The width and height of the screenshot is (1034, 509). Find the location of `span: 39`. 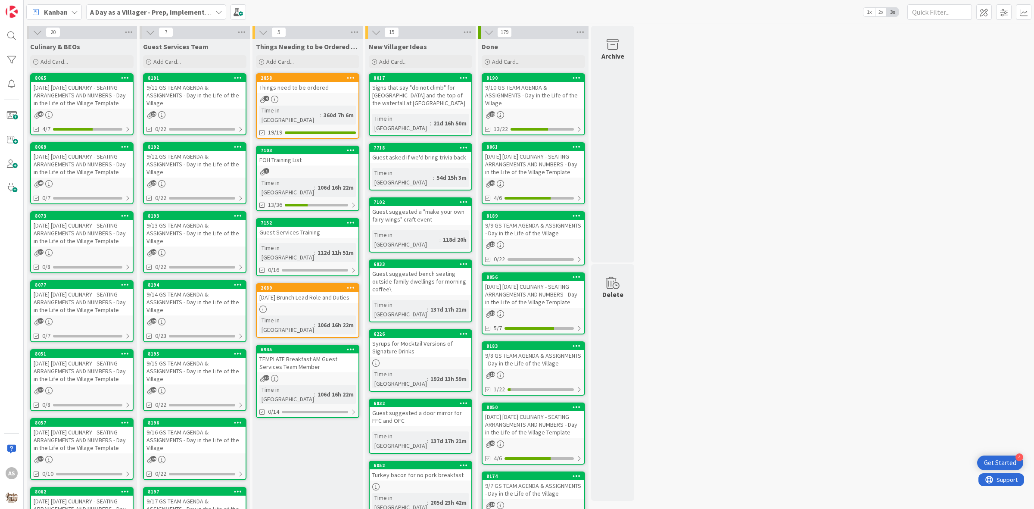

span: 39 is located at coordinates (492, 313).